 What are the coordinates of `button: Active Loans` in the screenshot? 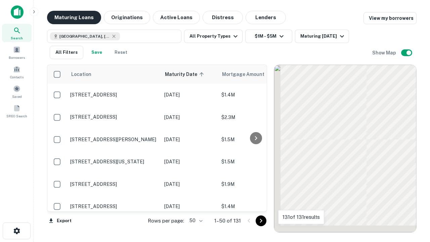 It's located at (176, 17).